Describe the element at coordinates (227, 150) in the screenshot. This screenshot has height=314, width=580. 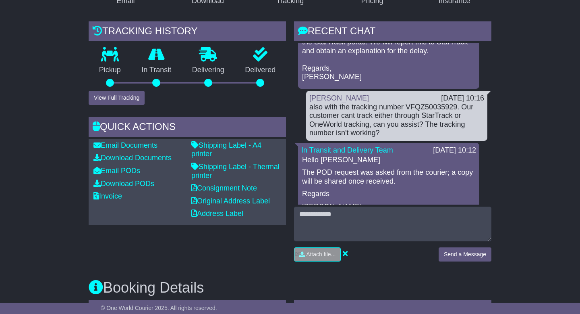
I see `a: Shipping Label - A4 printer` at that location.